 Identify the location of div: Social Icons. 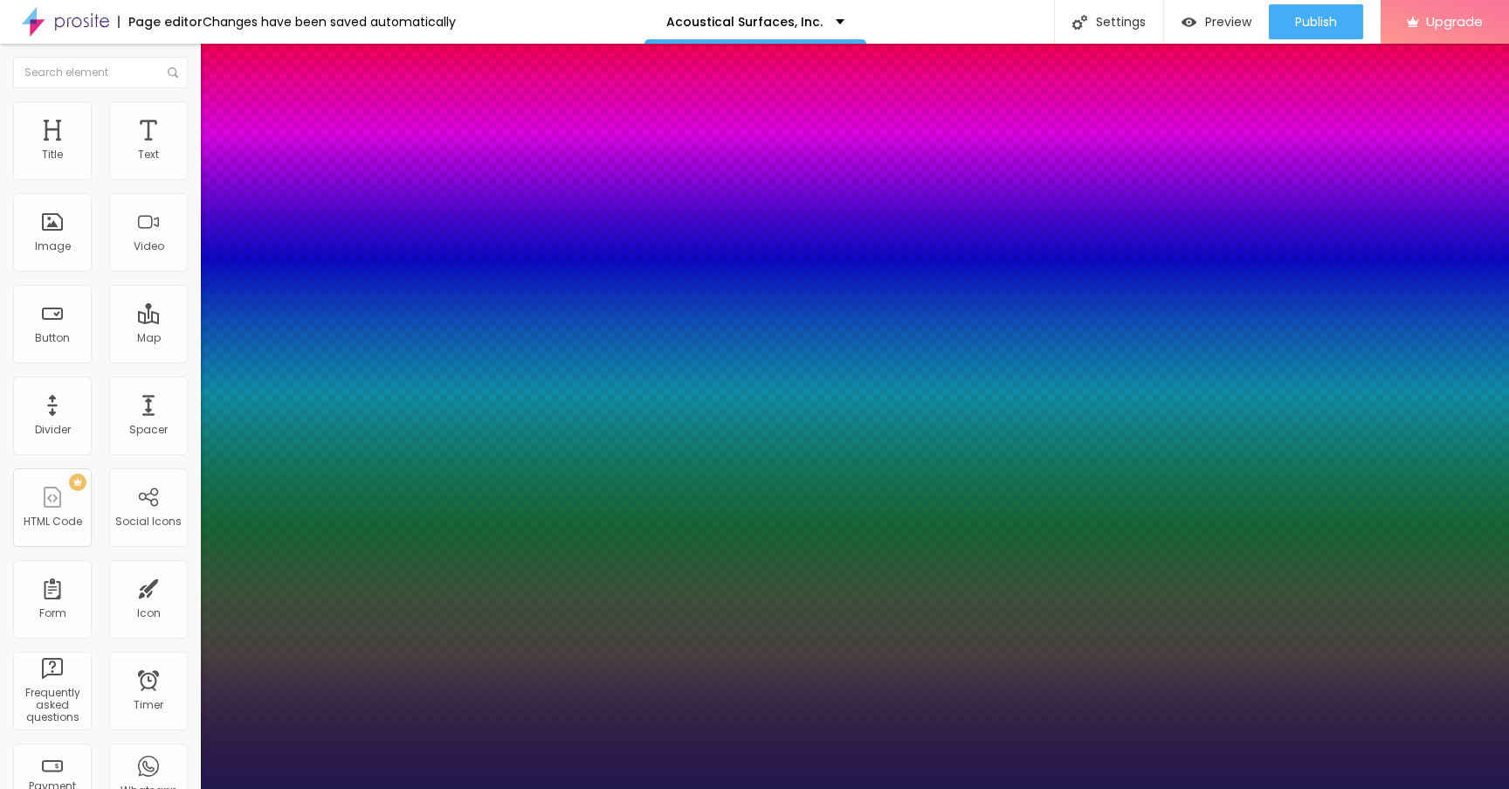
(148, 521).